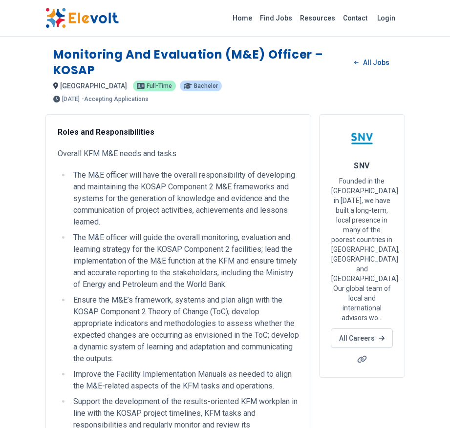 Image resolution: width=450 pixels, height=428 pixels. What do you see at coordinates (178, 154) in the screenshot?
I see `p: Overall KFM M&E needs and tasks` at bounding box center [178, 154].